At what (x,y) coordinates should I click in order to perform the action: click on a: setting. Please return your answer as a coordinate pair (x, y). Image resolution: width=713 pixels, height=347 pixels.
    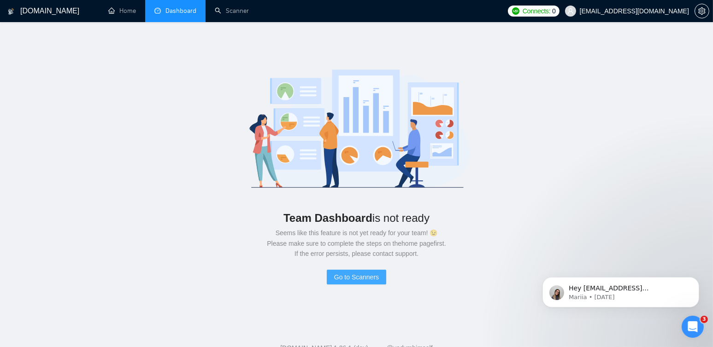
    Looking at the image, I should click on (702, 11).